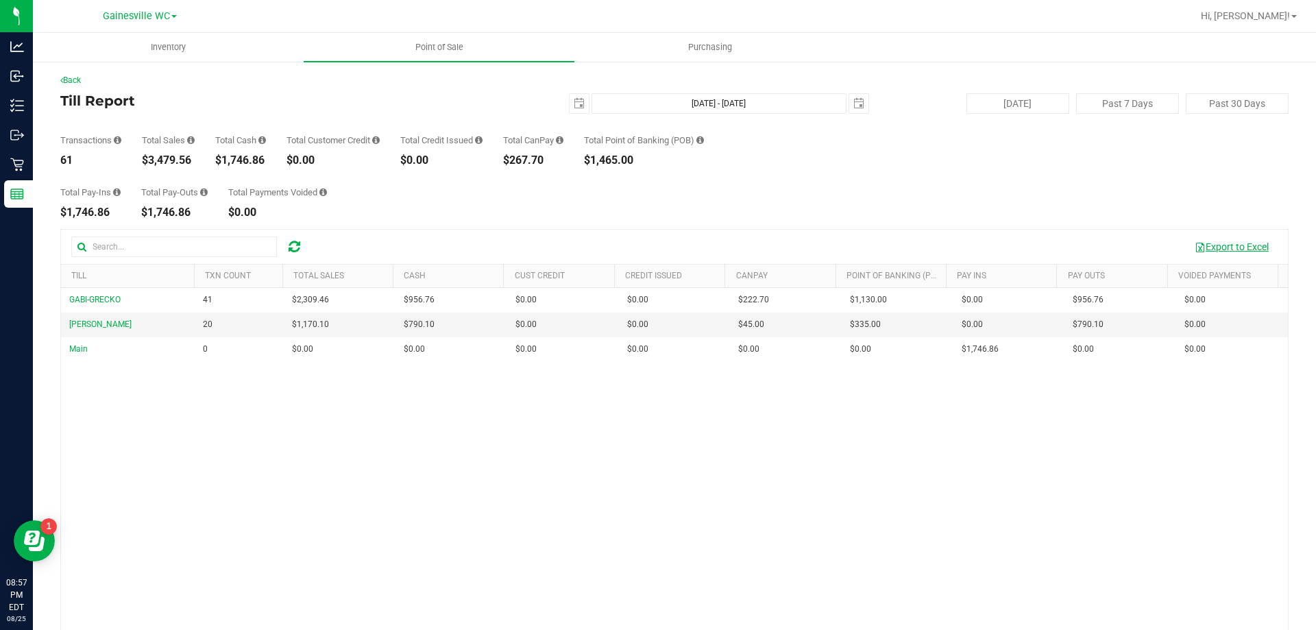 This screenshot has width=1316, height=630. I want to click on span: $2,309.46, so click(310, 299).